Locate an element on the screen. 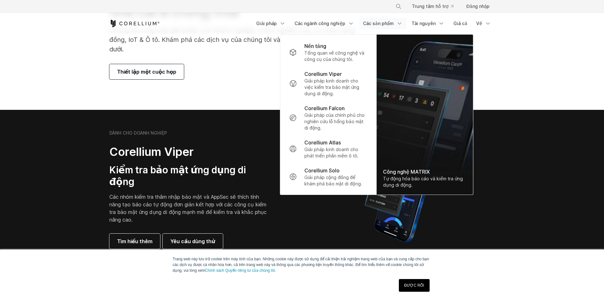  font: Giải pháp is located at coordinates (267, 23).